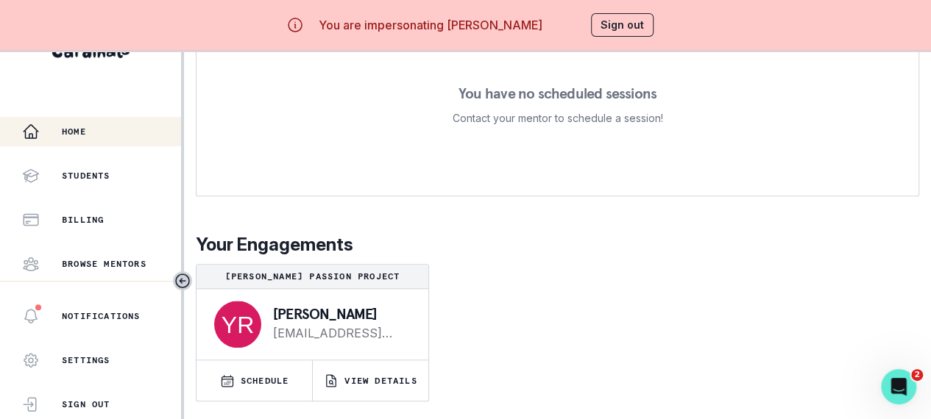  I want to click on p: Your Engagements, so click(557, 245).